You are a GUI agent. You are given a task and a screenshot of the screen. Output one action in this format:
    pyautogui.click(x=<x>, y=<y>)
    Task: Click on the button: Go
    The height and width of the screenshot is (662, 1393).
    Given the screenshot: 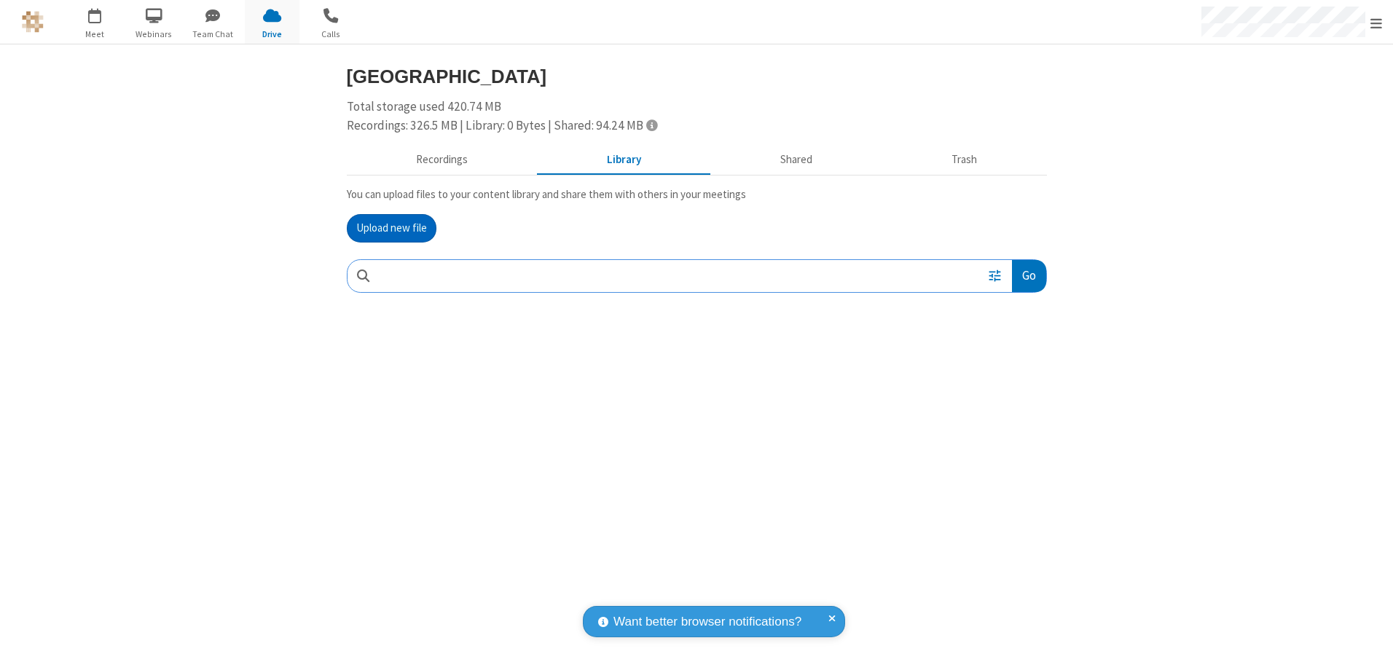 What is the action you would take?
    pyautogui.click(x=1028, y=276)
    